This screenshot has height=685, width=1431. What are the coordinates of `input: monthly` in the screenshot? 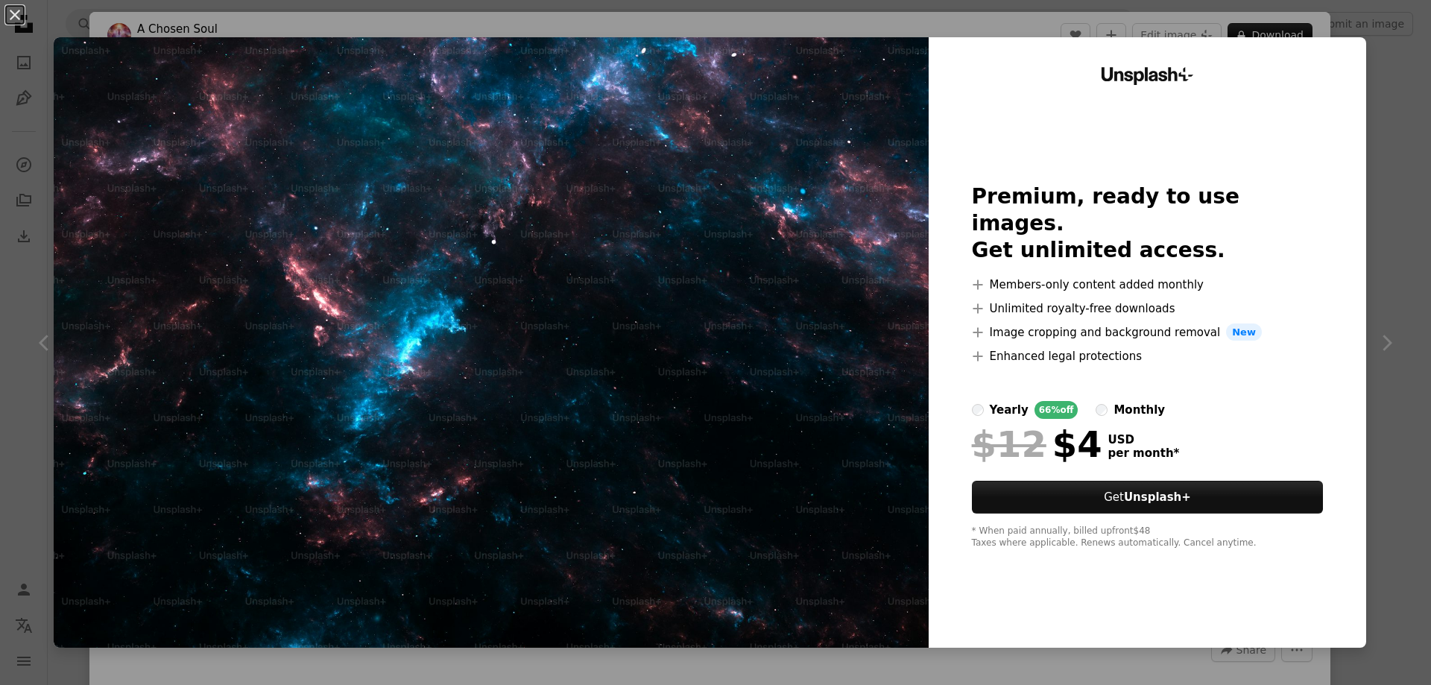 It's located at (1102, 410).